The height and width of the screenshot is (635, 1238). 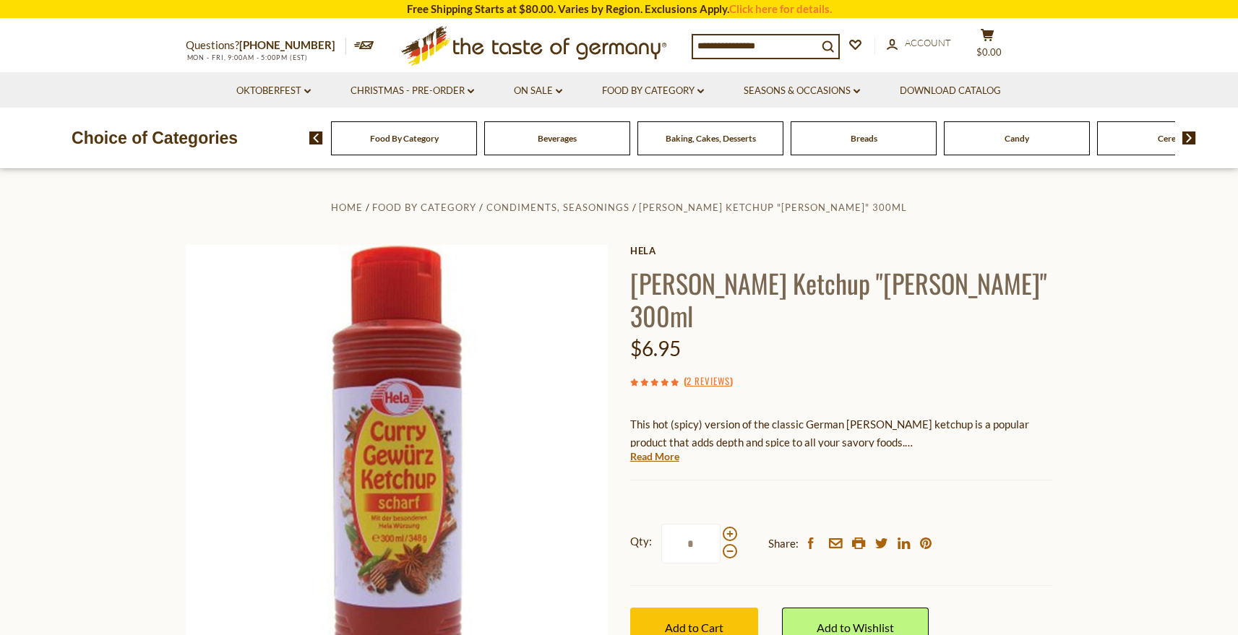 What do you see at coordinates (316, 138) in the screenshot?
I see `img: previous arrow` at bounding box center [316, 138].